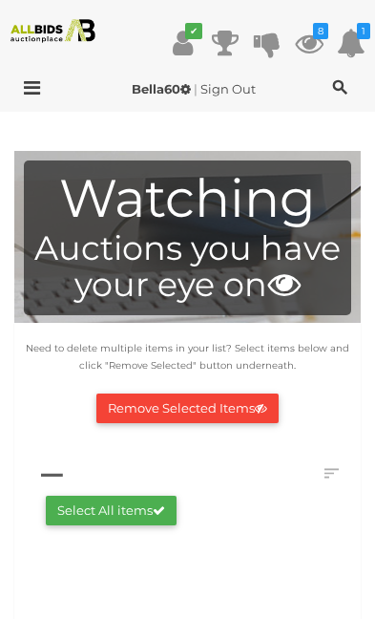  Describe the element at coordinates (228, 89) in the screenshot. I see `a: Sign Out` at that location.